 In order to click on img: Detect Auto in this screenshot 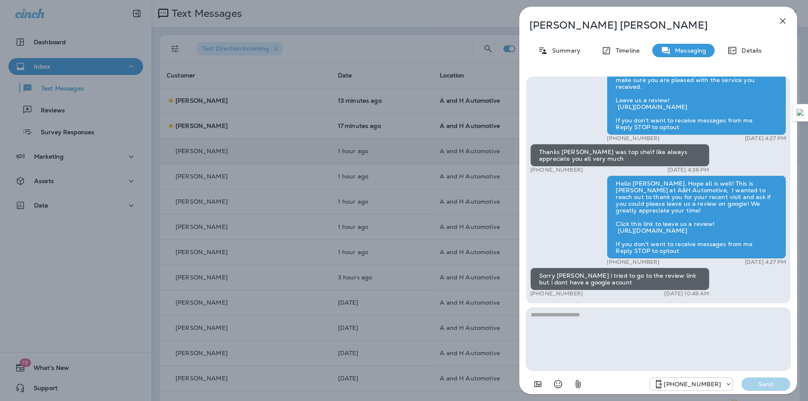, I will do `click(801, 113)`.